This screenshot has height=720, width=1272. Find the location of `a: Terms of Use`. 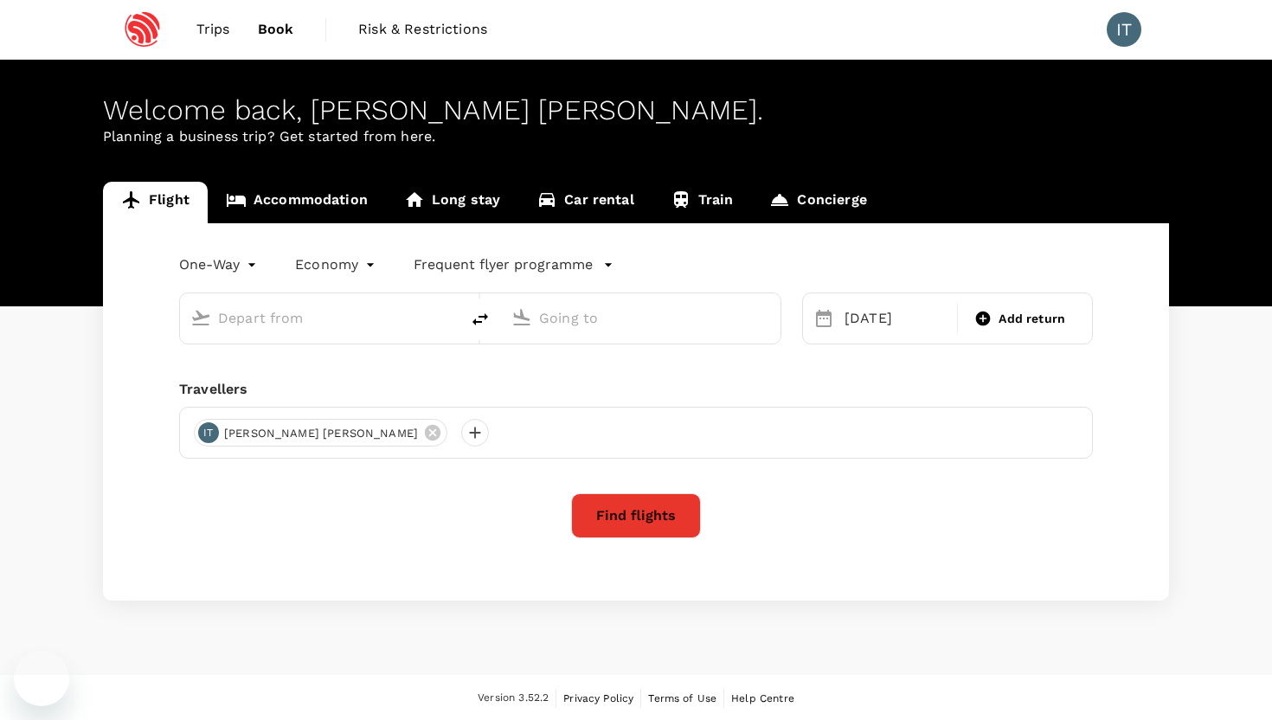

a: Terms of Use is located at coordinates (682, 699).